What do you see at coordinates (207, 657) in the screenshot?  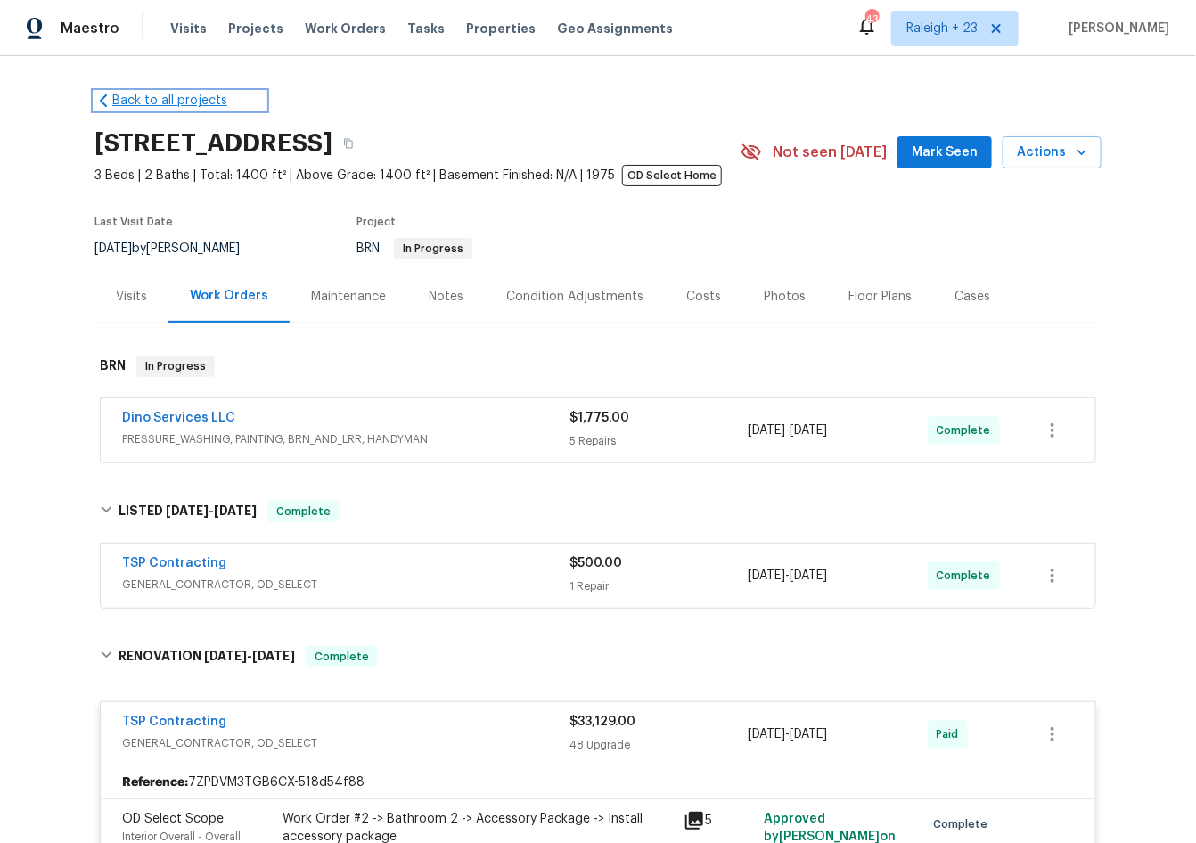 I see `h6: RENOVATION` at bounding box center [207, 657].